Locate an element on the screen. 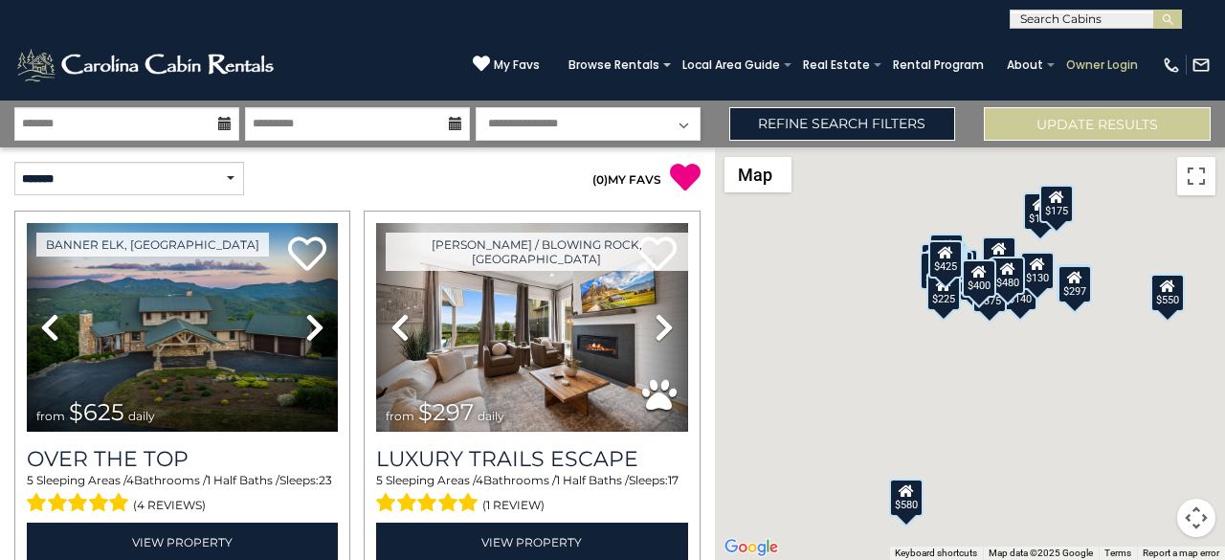 This screenshot has width=1225, height=560. h3: Over The Top is located at coordinates (182, 458).